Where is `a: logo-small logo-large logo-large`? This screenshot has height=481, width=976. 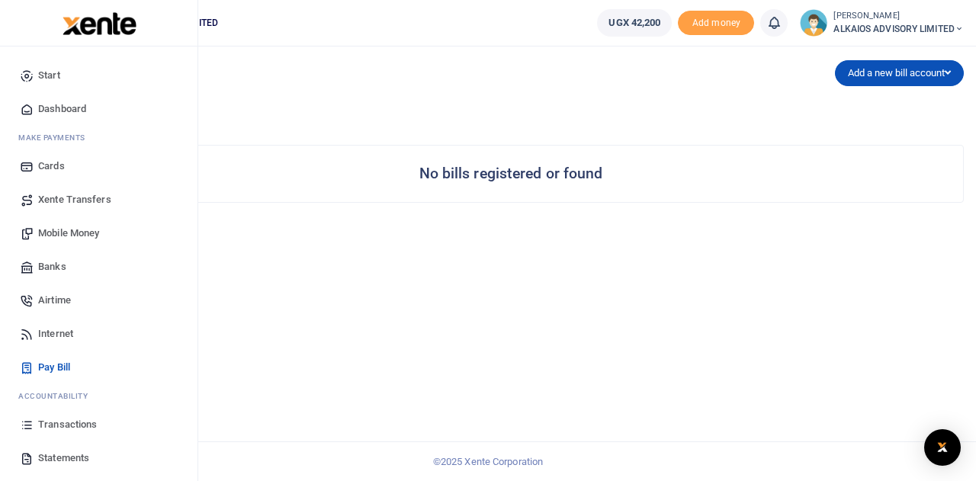
a: logo-small logo-large logo-large is located at coordinates (98, 22).